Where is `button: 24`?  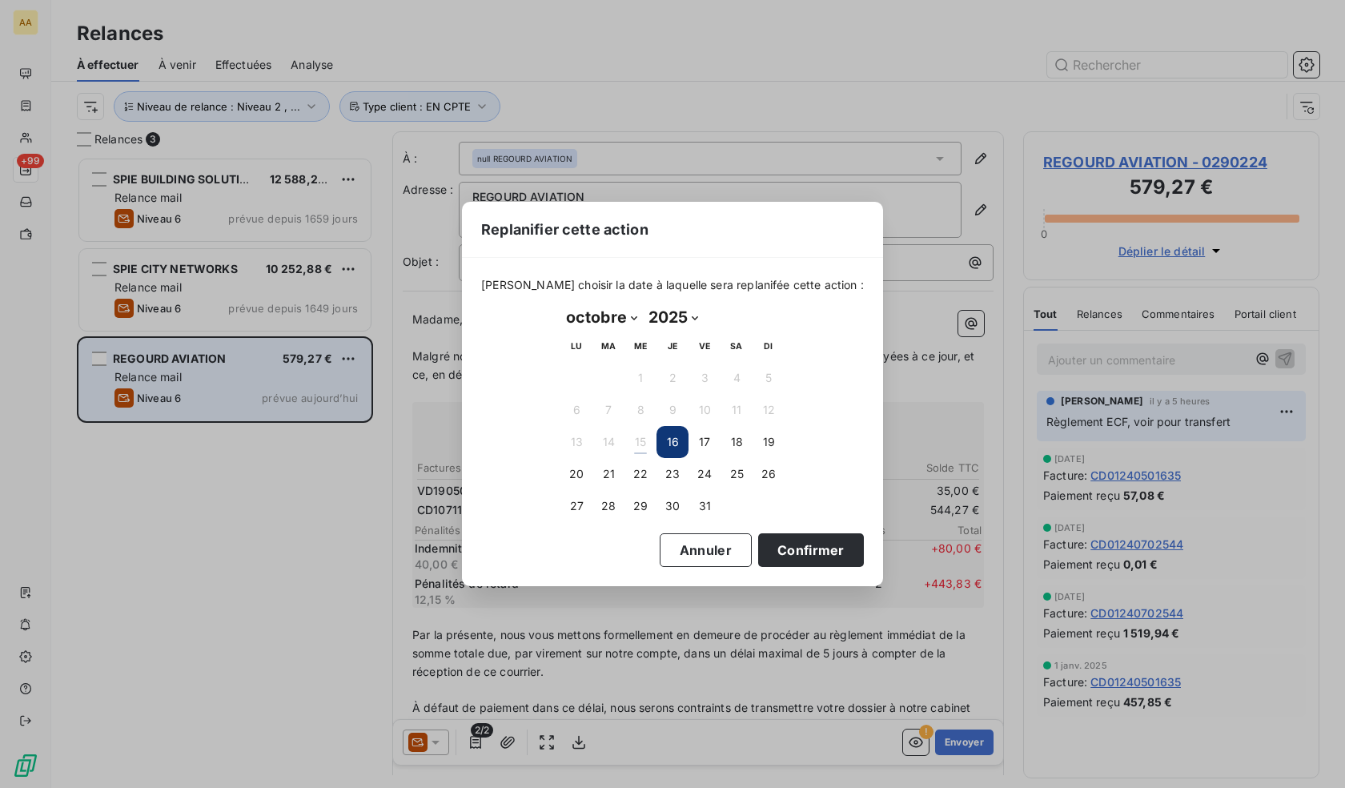 button: 24 is located at coordinates (704, 474).